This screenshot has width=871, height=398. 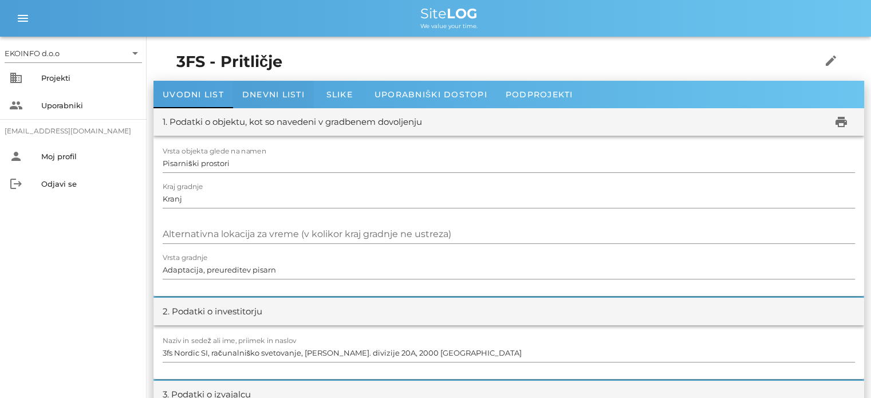 What do you see at coordinates (292, 122) in the screenshot?
I see `div: 1. Podatki o objektu, kot so navedeni v gradbenem dovoljenju` at bounding box center [292, 122].